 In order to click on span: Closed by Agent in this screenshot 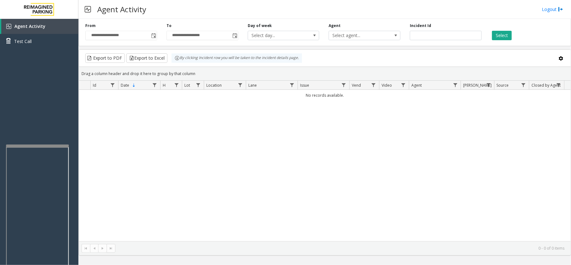, I will do `click(546, 85)`.